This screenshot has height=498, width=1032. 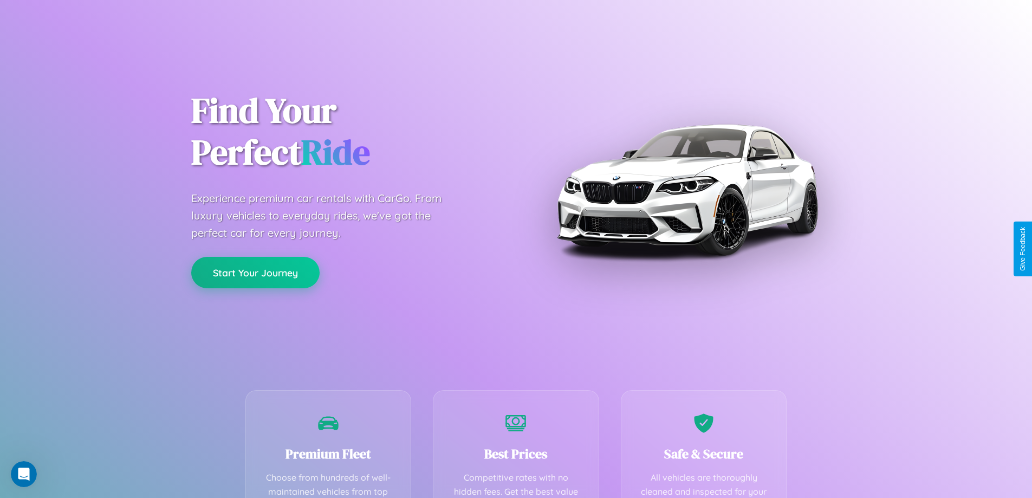 I want to click on button: Start Your Journey, so click(x=255, y=272).